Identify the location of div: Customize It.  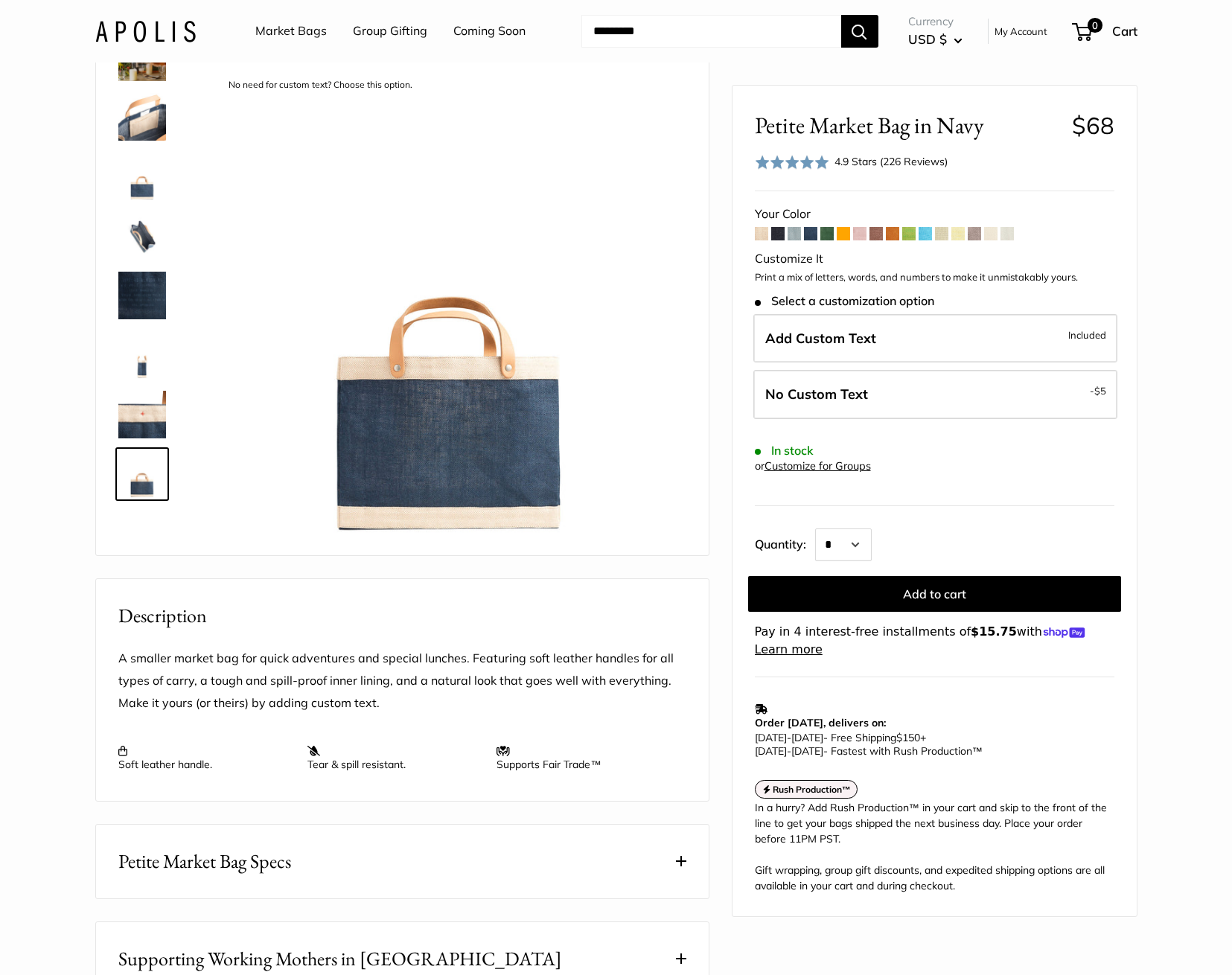
(934, 259).